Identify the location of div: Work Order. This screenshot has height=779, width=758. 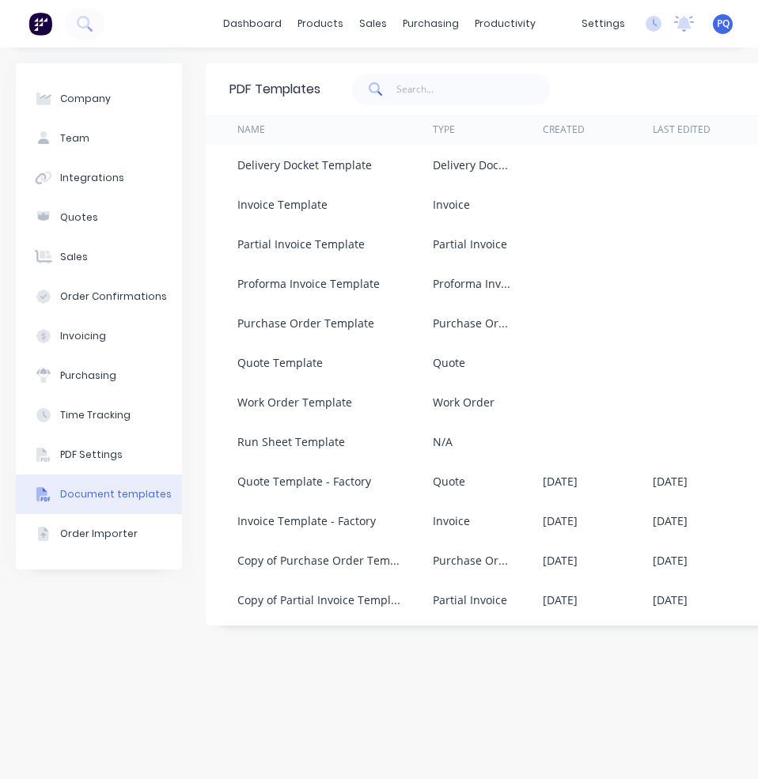
(464, 402).